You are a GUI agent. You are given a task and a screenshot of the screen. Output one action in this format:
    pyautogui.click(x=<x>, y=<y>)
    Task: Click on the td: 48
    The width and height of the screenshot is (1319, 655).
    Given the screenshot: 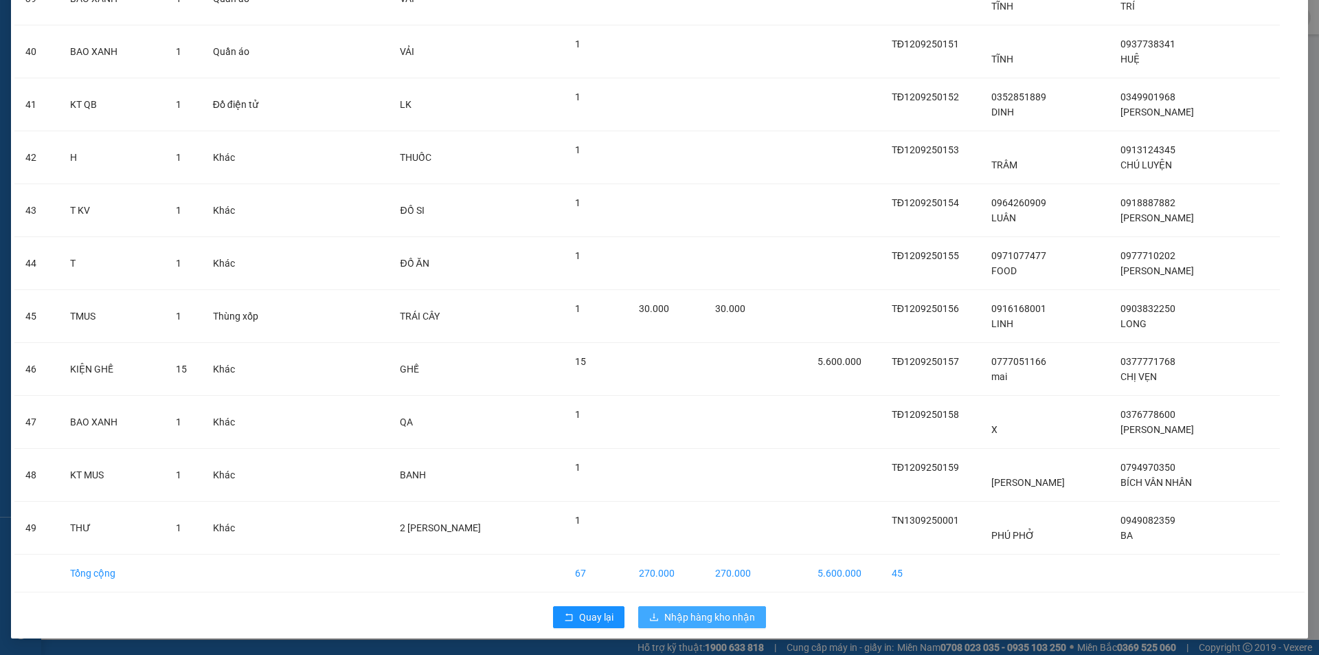 What is the action you would take?
    pyautogui.click(x=36, y=475)
    